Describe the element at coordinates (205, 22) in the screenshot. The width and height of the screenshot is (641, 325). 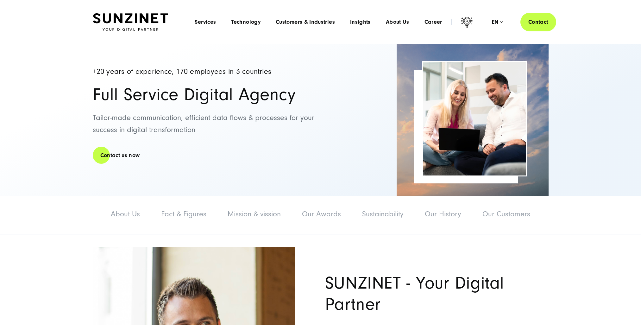
I see `span: Services` at that location.